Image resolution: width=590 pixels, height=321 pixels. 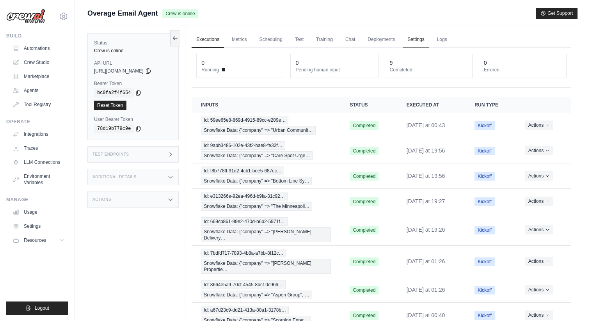 What do you see at coordinates (39, 180) in the screenshot?
I see `a: Environment Variables` at bounding box center [39, 180].